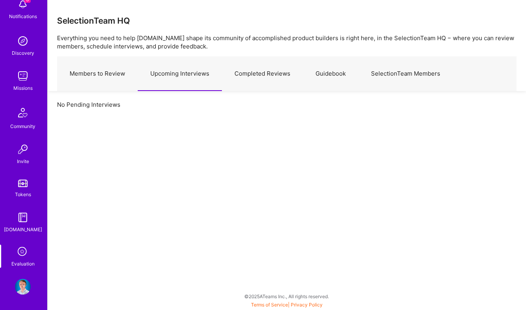 This screenshot has height=310, width=526. I want to click on img: guide book, so click(23, 217).